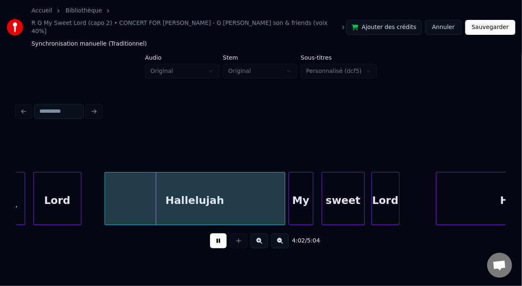 The height and width of the screenshot is (286, 522). What do you see at coordinates (15, 27) in the screenshot?
I see `img: youka` at bounding box center [15, 27].